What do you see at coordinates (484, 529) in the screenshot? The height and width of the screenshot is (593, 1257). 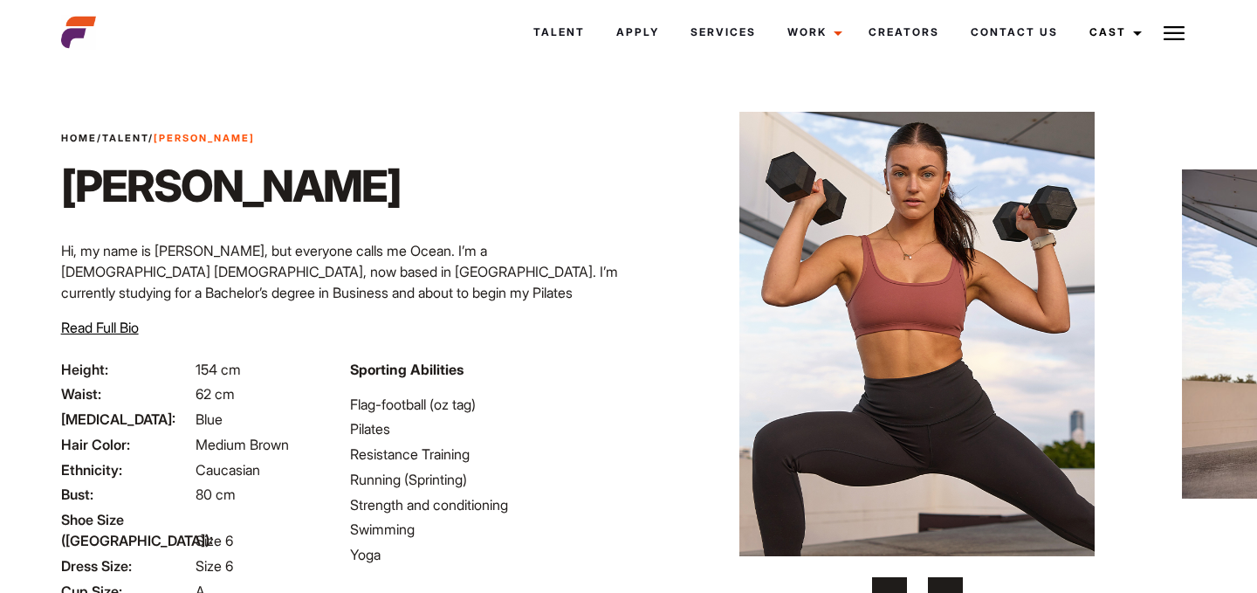 I see `li: Swimming` at bounding box center [484, 529].